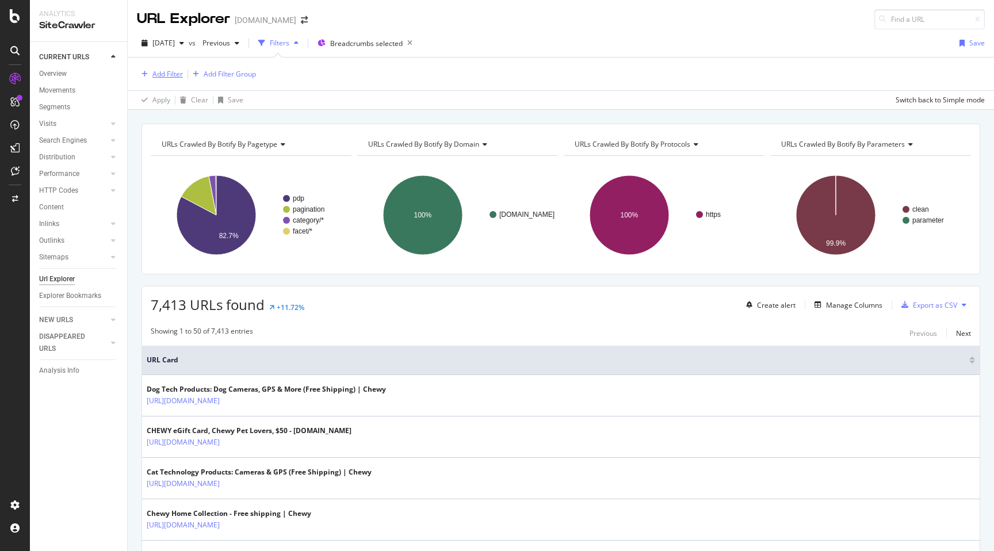 The image size is (994, 551). Describe the element at coordinates (299, 198) in the screenshot. I see `text: pdp` at that location.